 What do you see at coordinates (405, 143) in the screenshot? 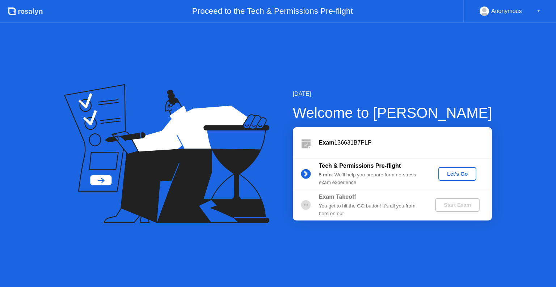
I see `div: 136631B7PLP` at bounding box center [405, 143].